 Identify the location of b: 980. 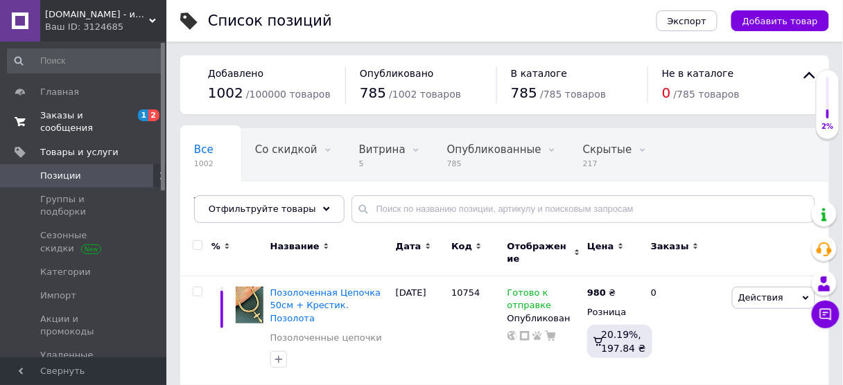
(596, 292).